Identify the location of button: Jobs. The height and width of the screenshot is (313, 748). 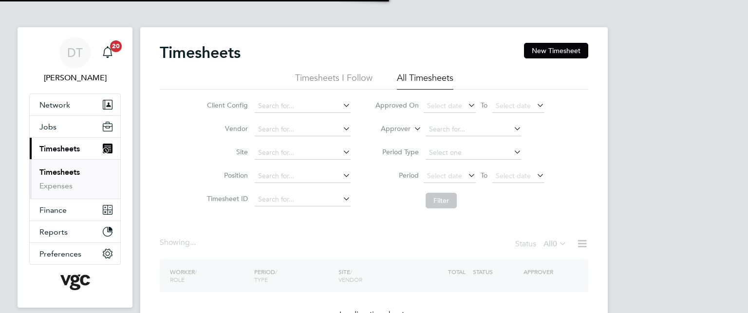
(75, 127).